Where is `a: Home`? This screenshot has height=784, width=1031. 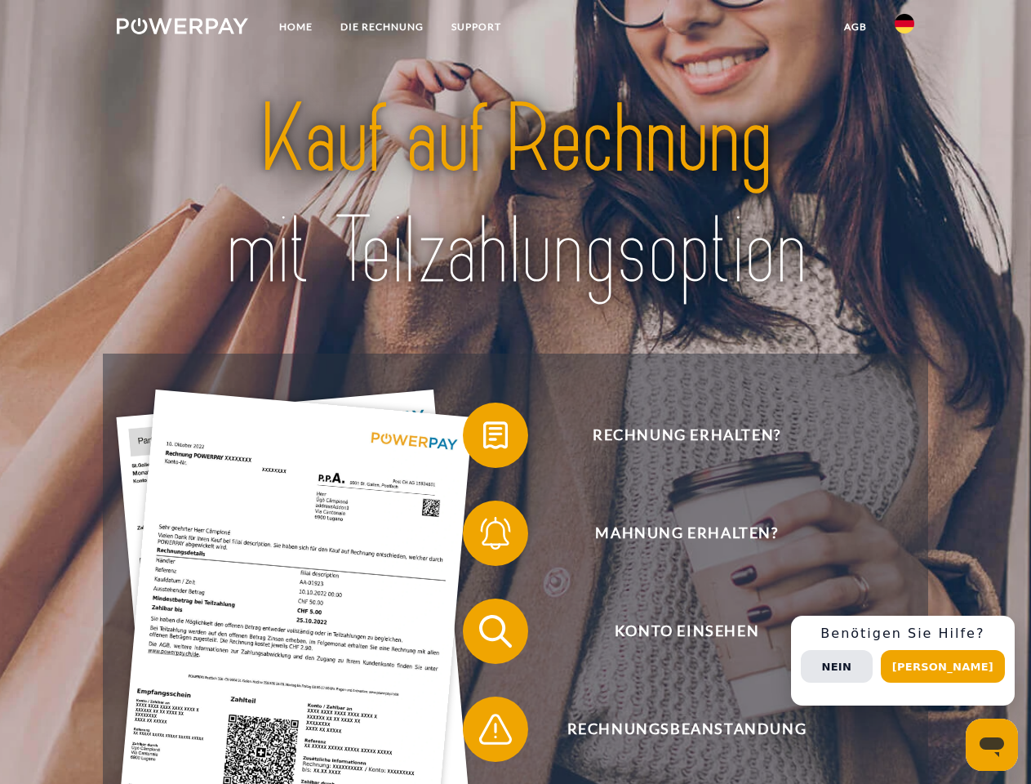
a: Home is located at coordinates (296, 27).